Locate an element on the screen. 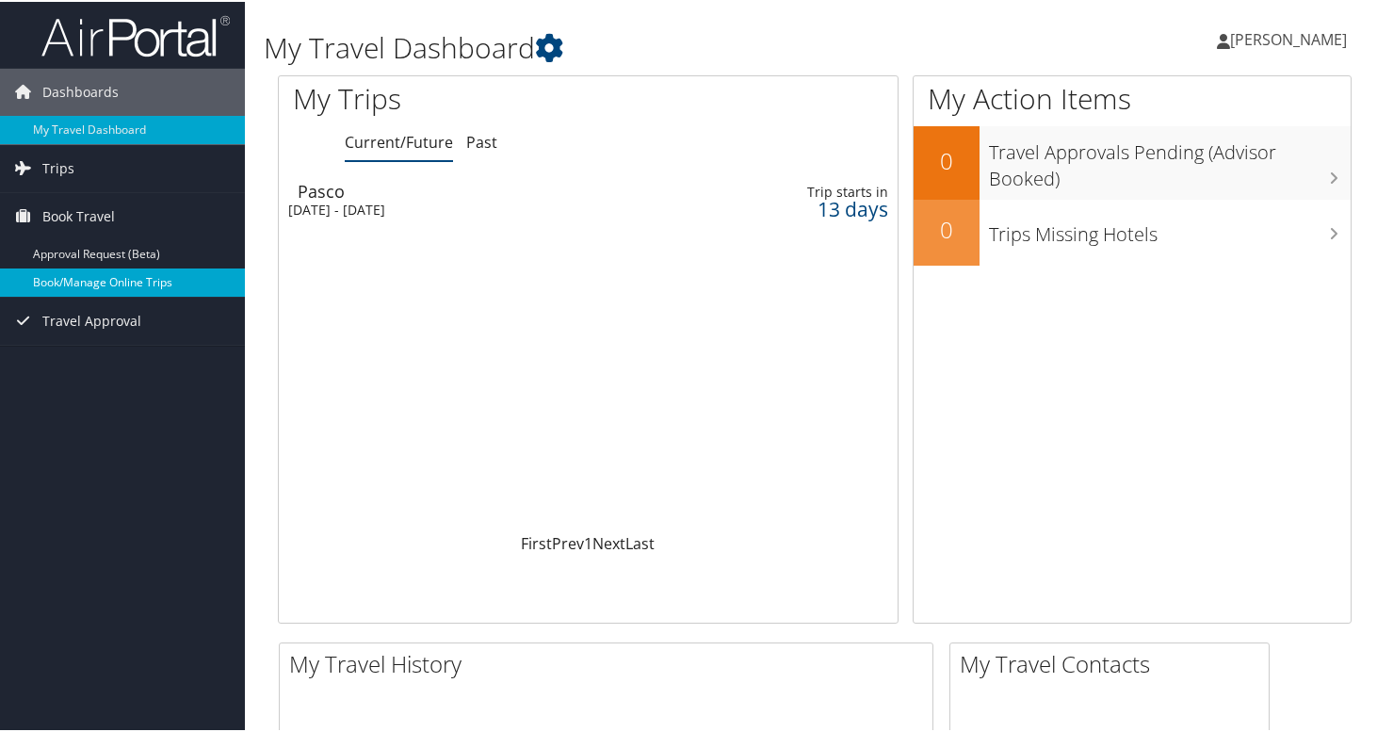 This screenshot has width=1377, height=732. h1: My Travel Dashboard is located at coordinates (631, 46).